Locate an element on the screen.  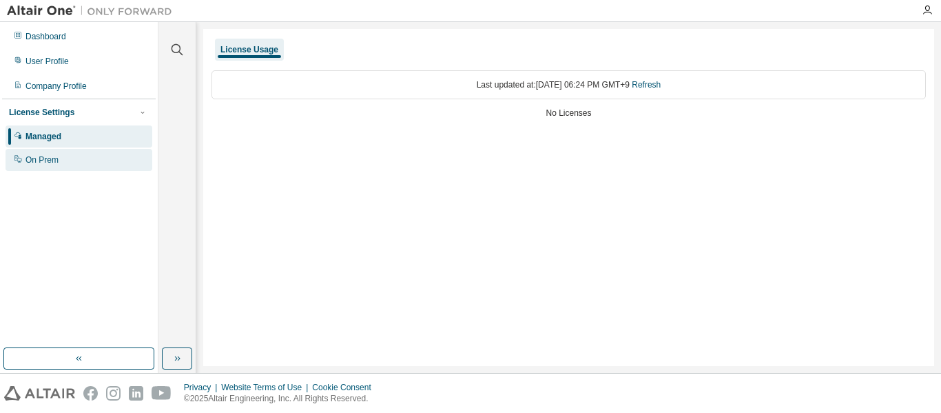
a: Refresh is located at coordinates (646, 85).